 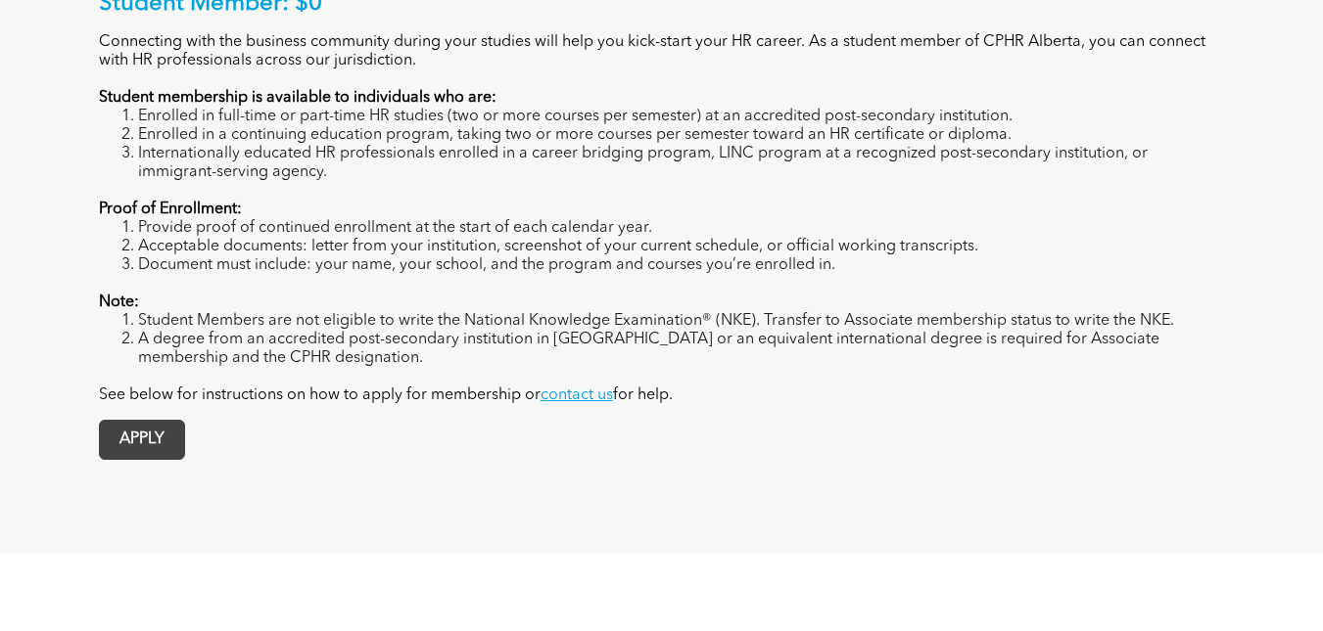 I want to click on p: See below for instructions on how to apply for membership or for help., so click(x=662, y=395).